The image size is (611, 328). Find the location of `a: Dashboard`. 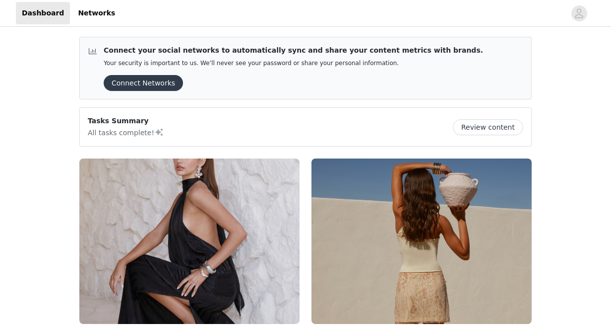

a: Dashboard is located at coordinates (43, 13).